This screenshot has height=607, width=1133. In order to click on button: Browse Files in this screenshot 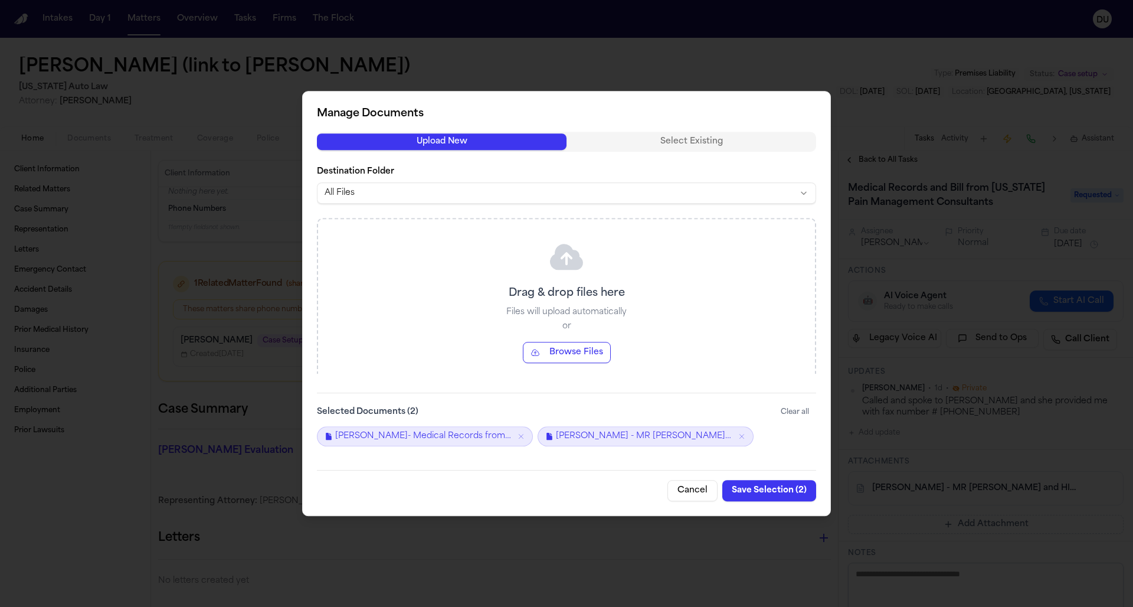, I will do `click(567, 352)`.